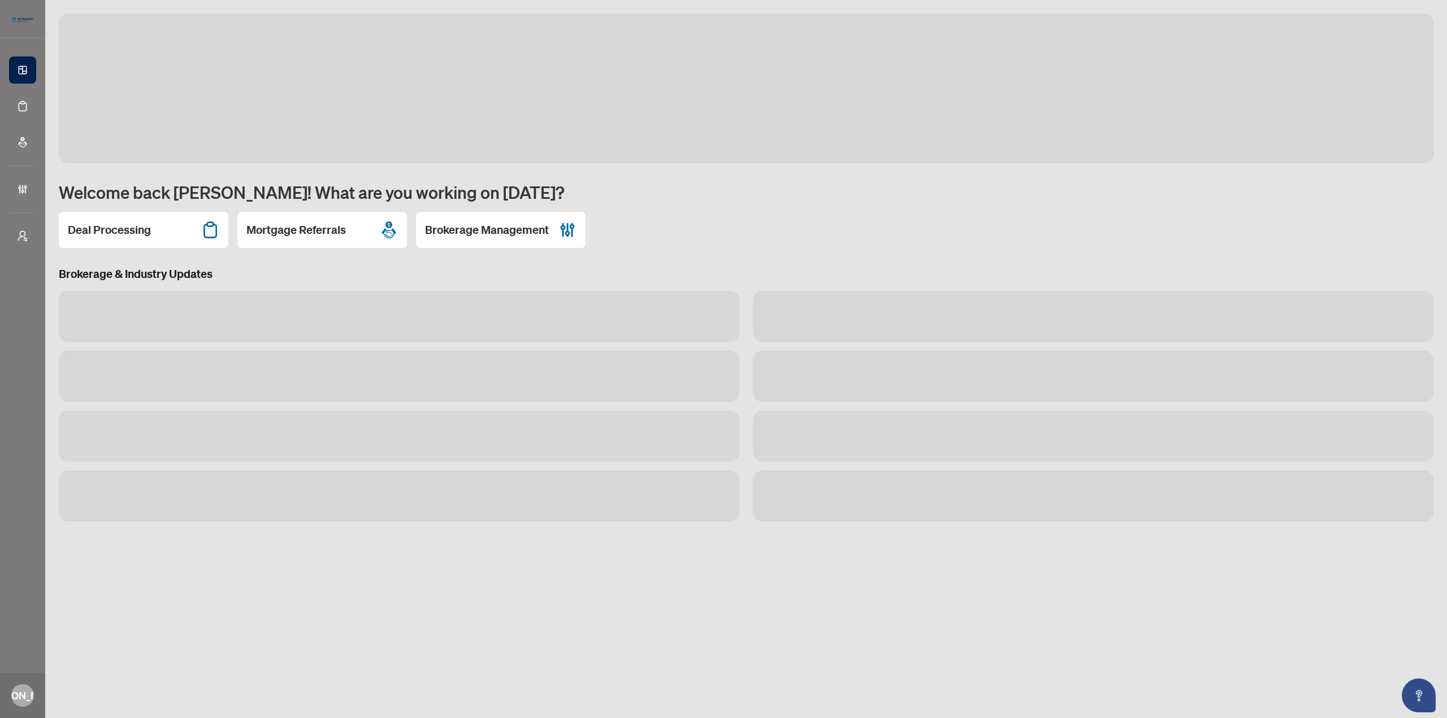 The height and width of the screenshot is (718, 1447). What do you see at coordinates (1418, 696) in the screenshot?
I see `button: Open asap` at bounding box center [1418, 696].